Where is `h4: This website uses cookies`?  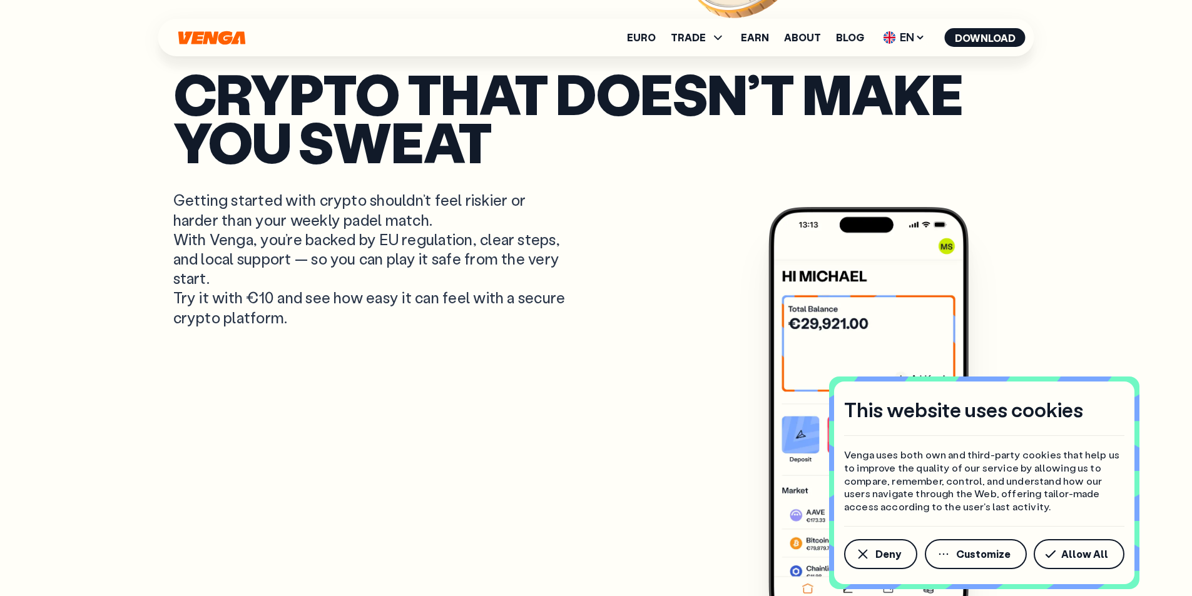
h4: This website uses cookies is located at coordinates (964, 410).